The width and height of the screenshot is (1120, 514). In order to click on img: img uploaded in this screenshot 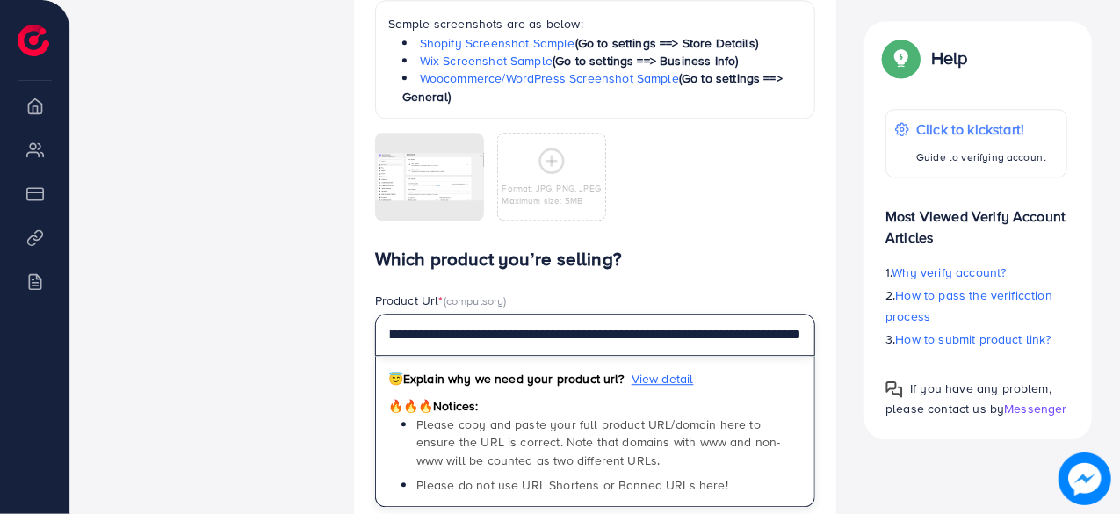, I will do `click(430, 177)`.